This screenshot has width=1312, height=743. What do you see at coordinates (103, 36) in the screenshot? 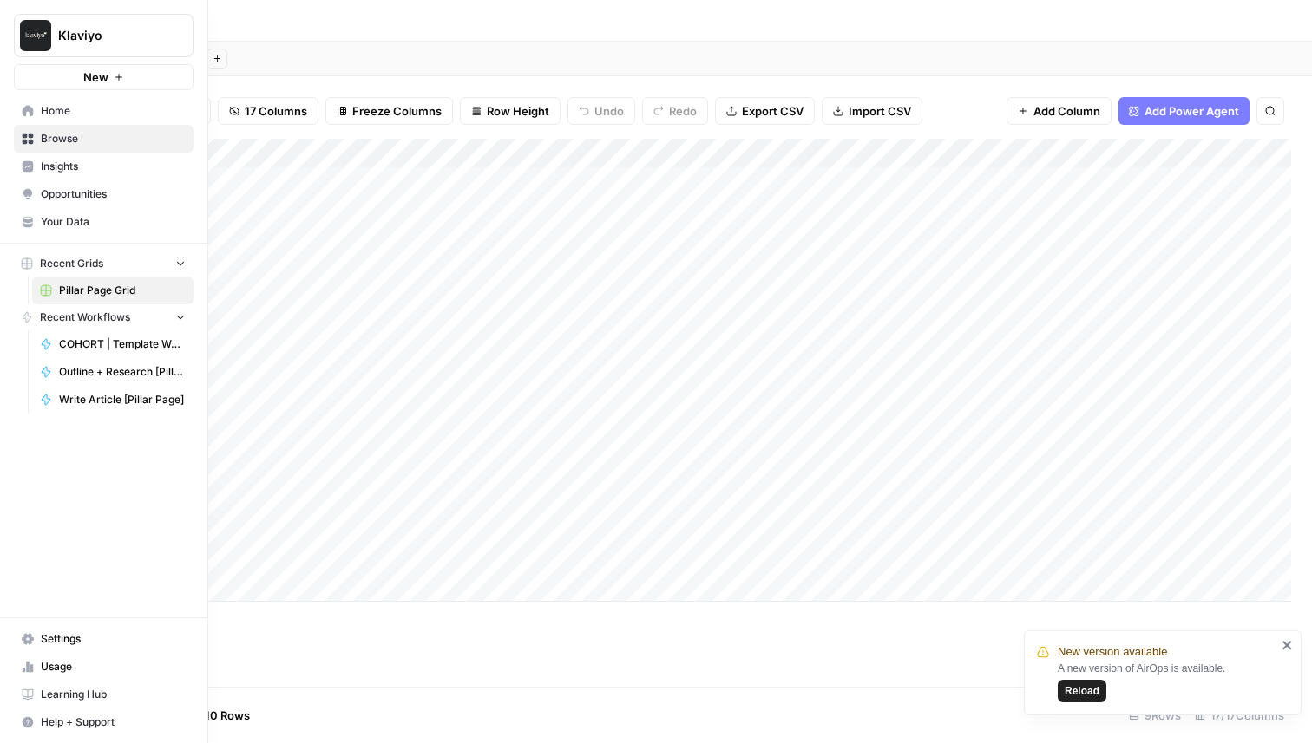
I see `button: Workspace: Klaviyo` at bounding box center [103, 36].